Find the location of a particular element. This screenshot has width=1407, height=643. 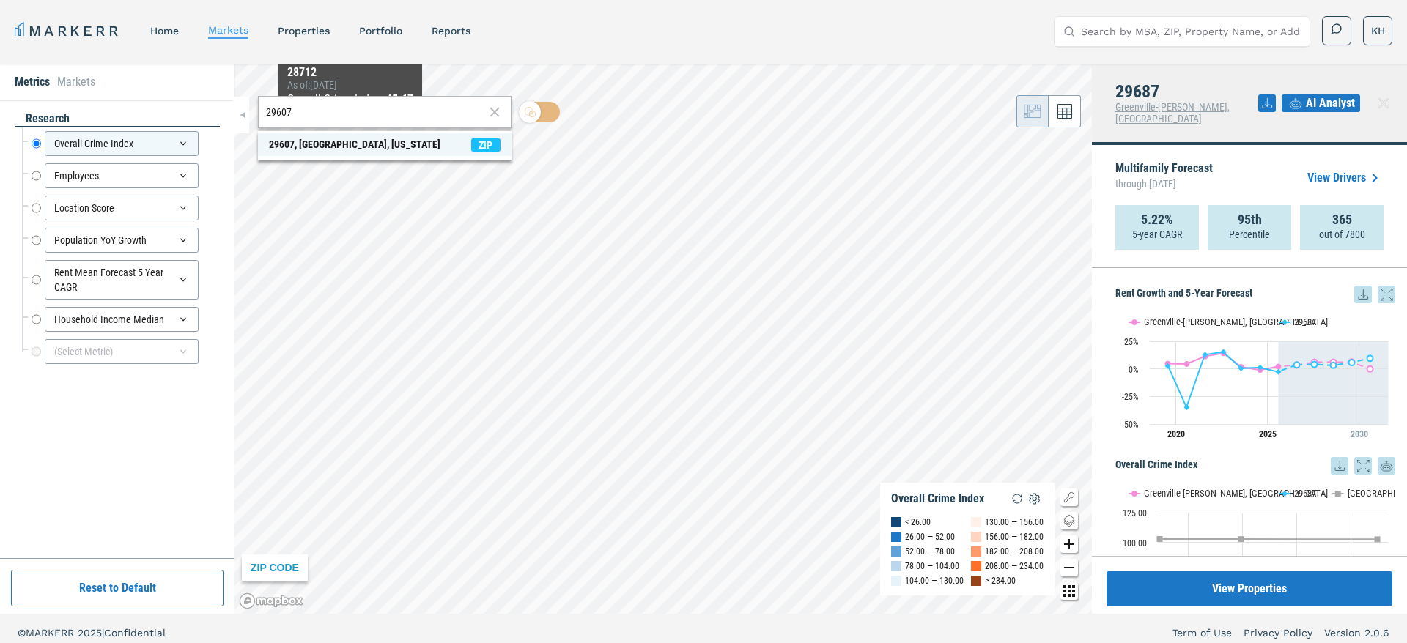

span: Search Bar Suggestion Item: 29607, Greenville, South Carolina is located at coordinates (385, 144).